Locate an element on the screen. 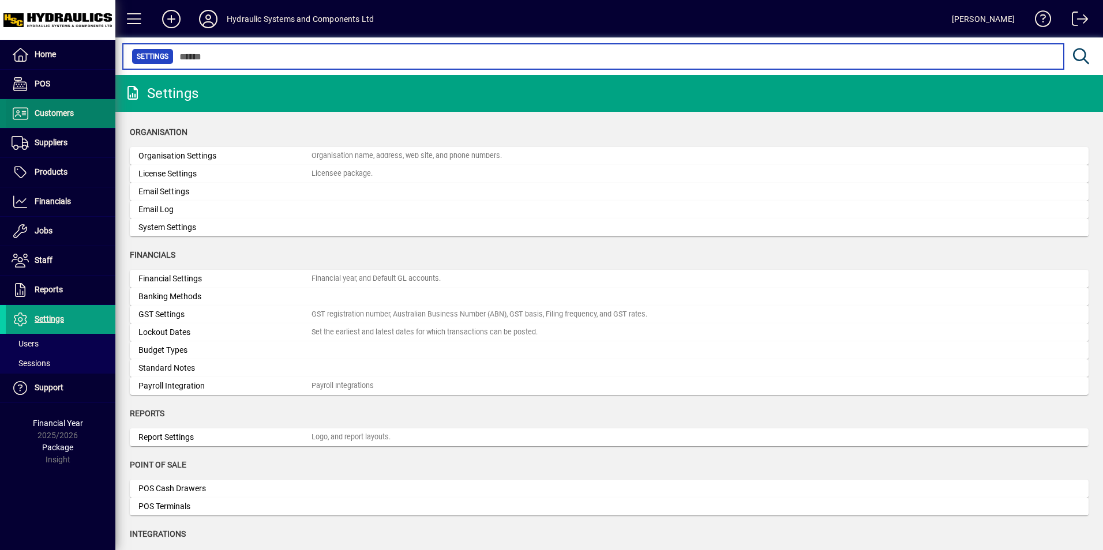 This screenshot has height=550, width=1103. div: Standard Notes is located at coordinates (225, 368).